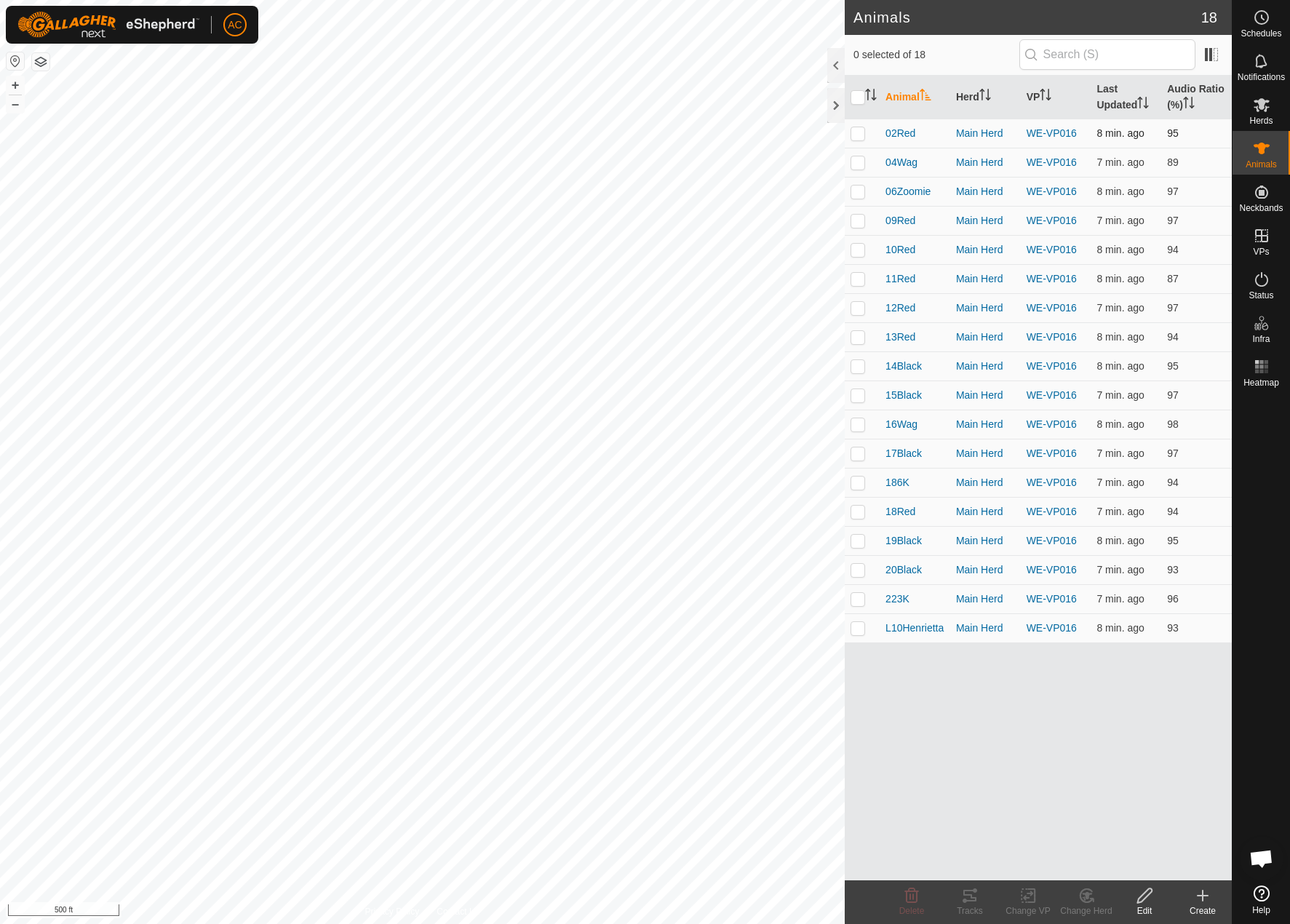  I want to click on span: 89, so click(1173, 163).